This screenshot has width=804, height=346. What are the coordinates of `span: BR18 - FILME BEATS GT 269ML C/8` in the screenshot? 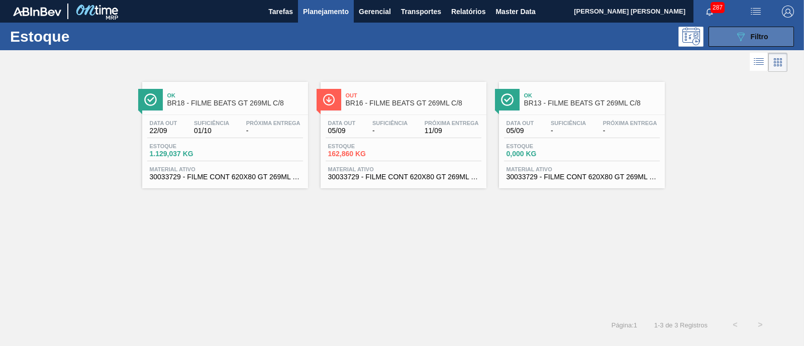 It's located at (235, 103).